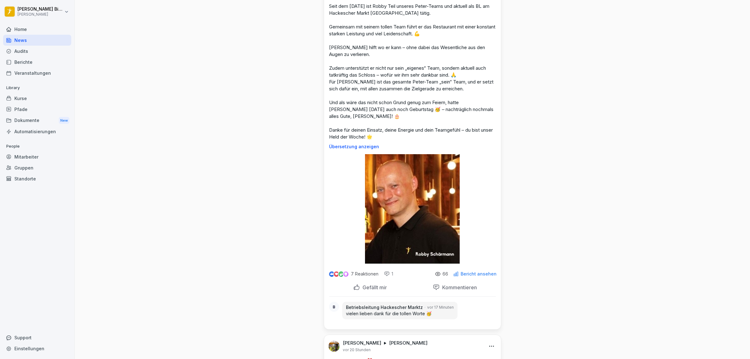 Image resolution: width=750 pixels, height=359 pixels. I want to click on img: inspiring, so click(346, 274).